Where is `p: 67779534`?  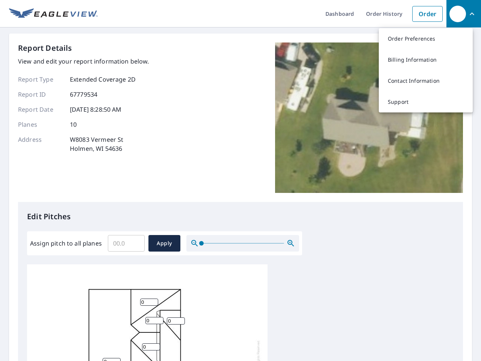 p: 67779534 is located at coordinates (84, 94).